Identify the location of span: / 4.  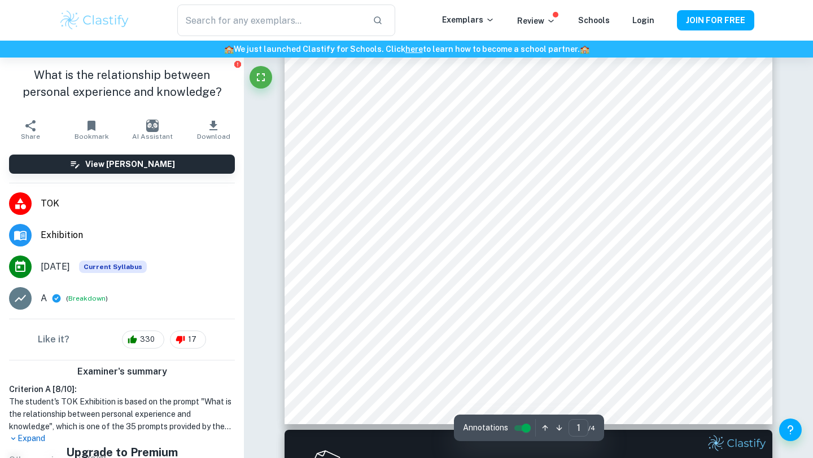
(592, 428).